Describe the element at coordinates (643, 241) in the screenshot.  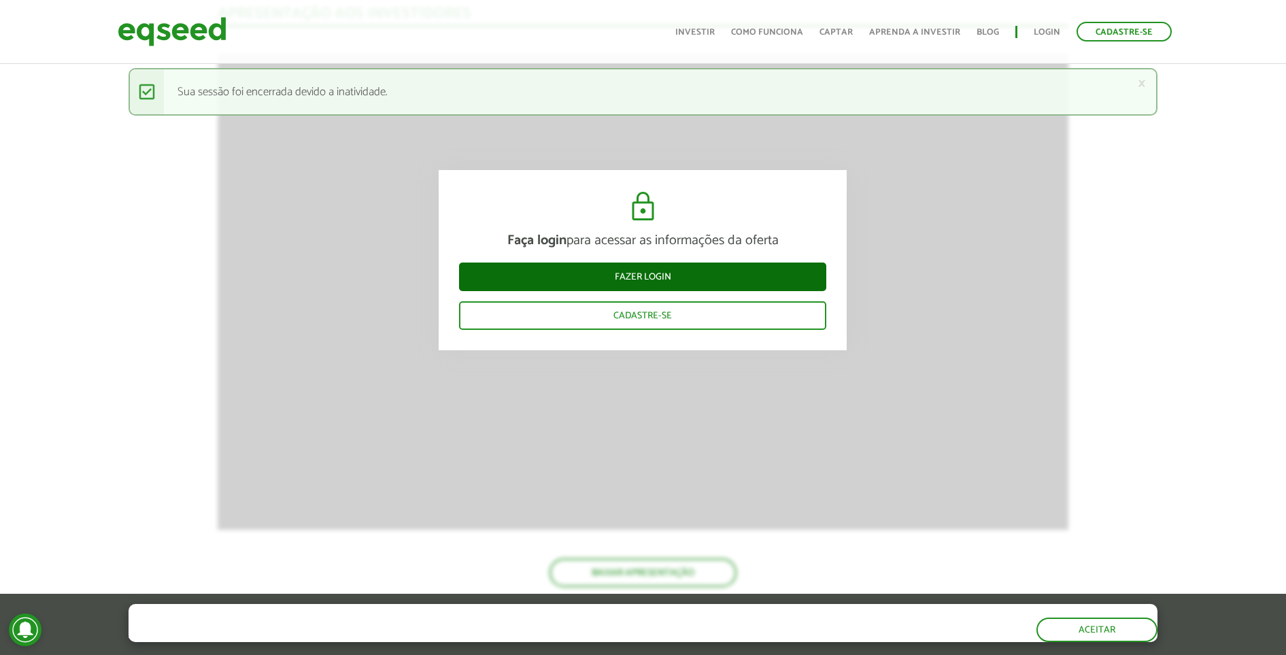
I see `p: para acessar as informações da oferta` at that location.